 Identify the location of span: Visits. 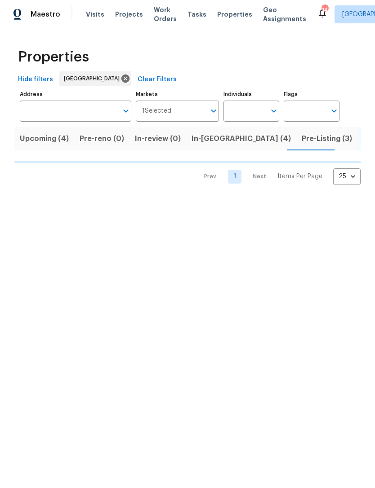
(95, 14).